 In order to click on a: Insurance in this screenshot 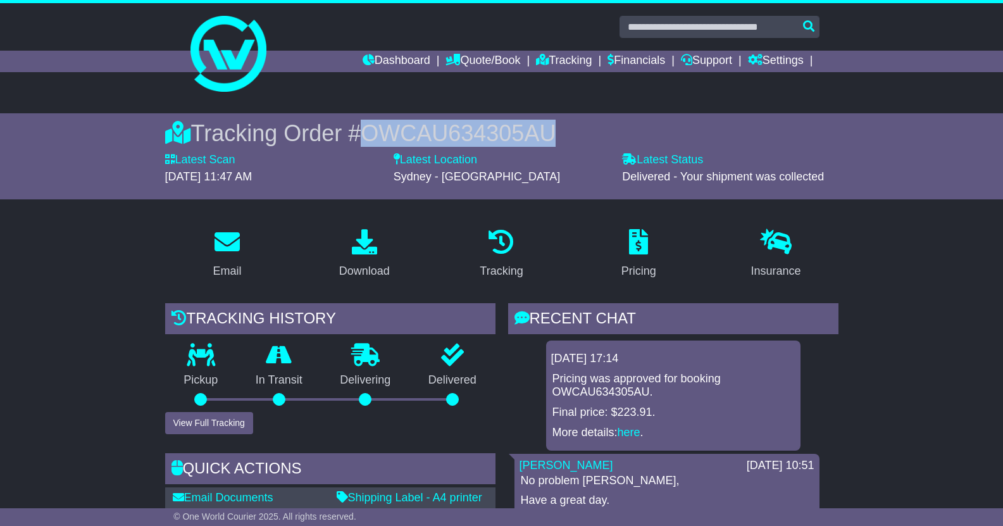, I will do `click(776, 254)`.